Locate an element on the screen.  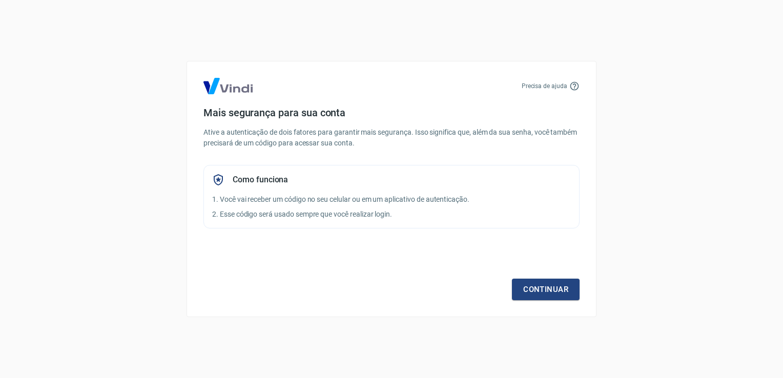
p: 2. Esse código será usado sempre que você realizar login. is located at coordinates (392, 214).